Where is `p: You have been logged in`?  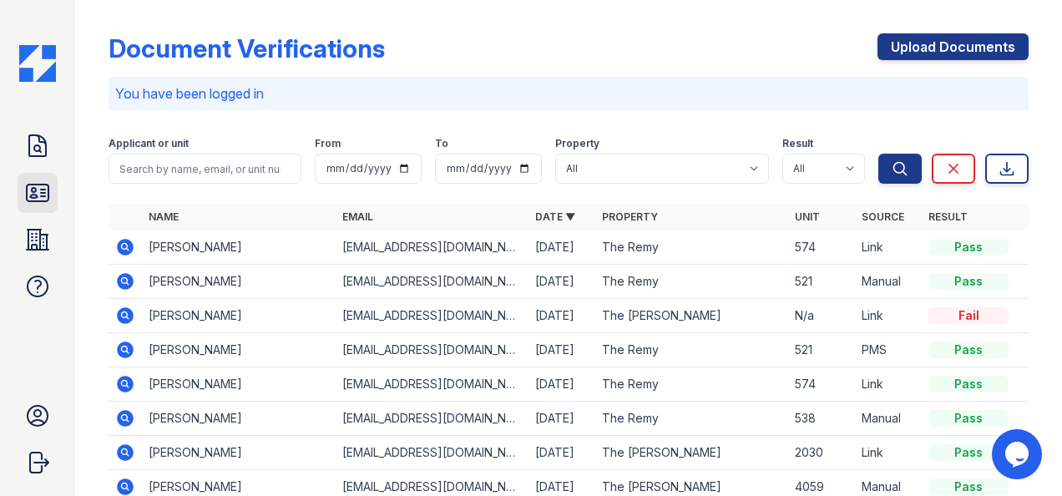 p: You have been logged in is located at coordinates (568, 93).